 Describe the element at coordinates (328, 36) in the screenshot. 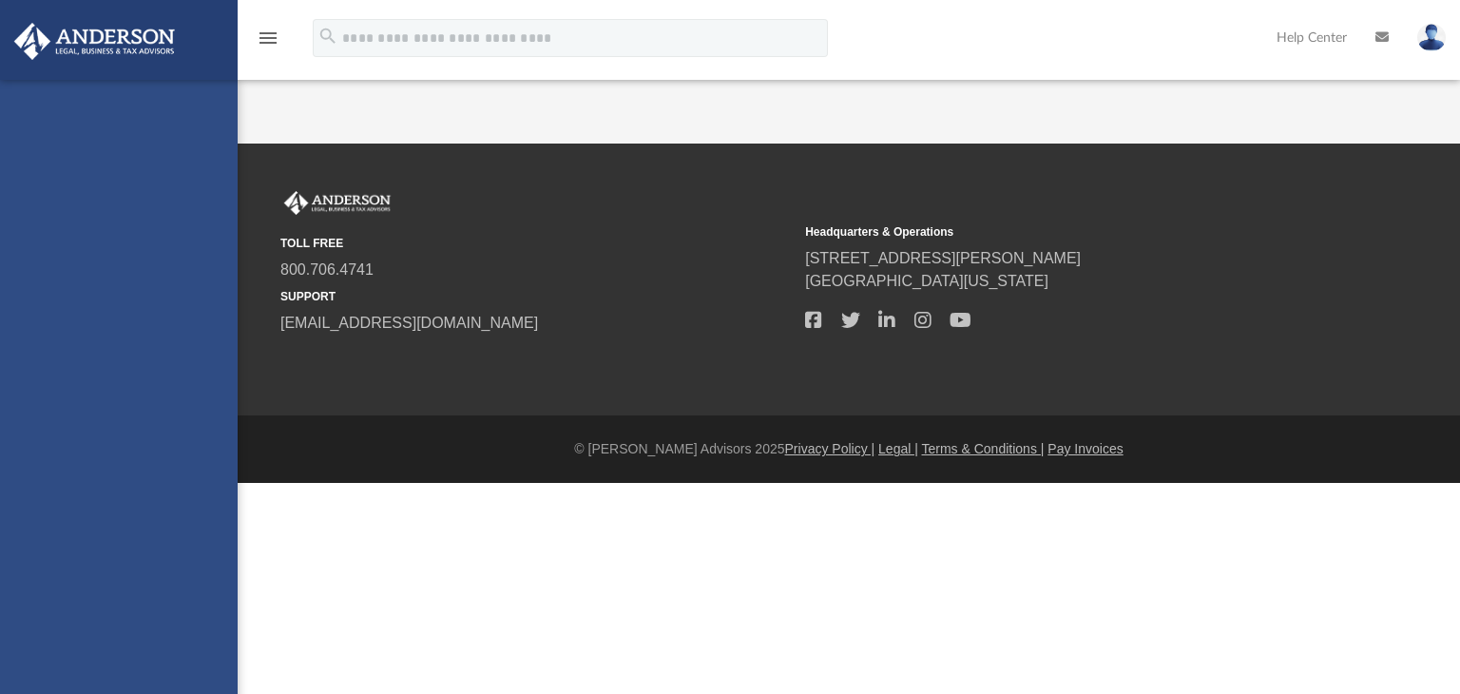

I see `i: search` at that location.